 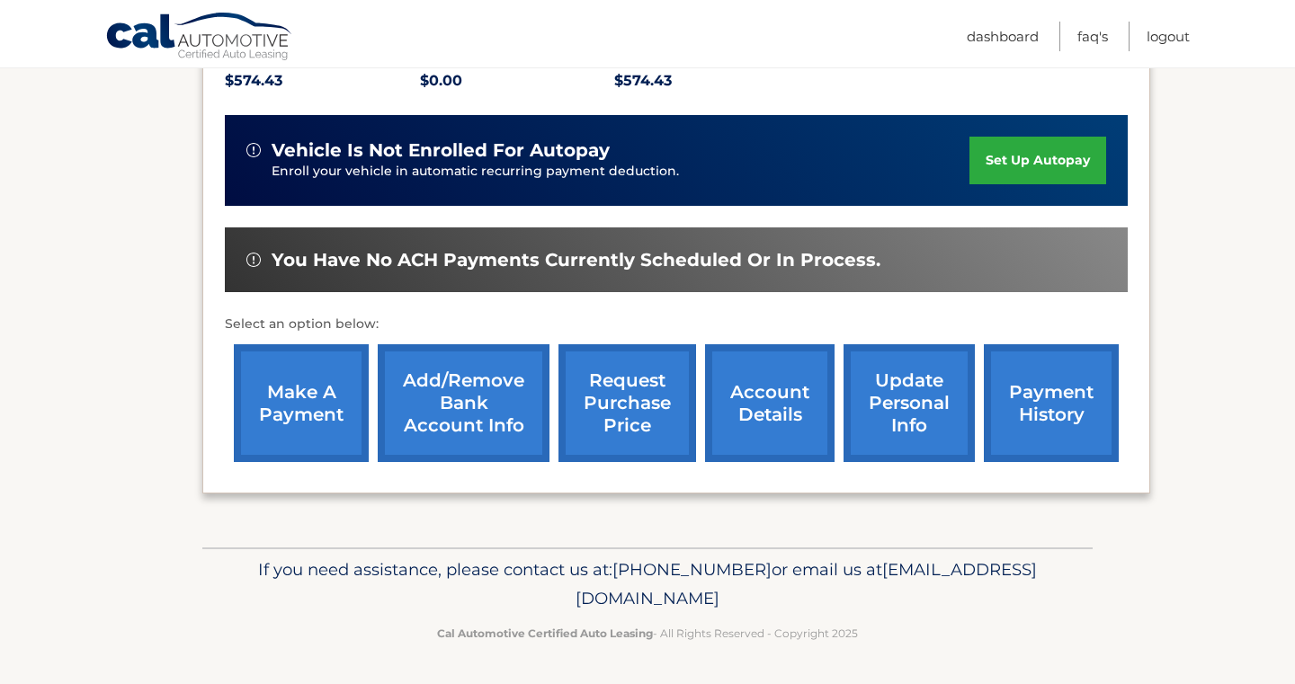 I want to click on p: If you need assistance, please contact us at: or email us at, so click(x=648, y=585).